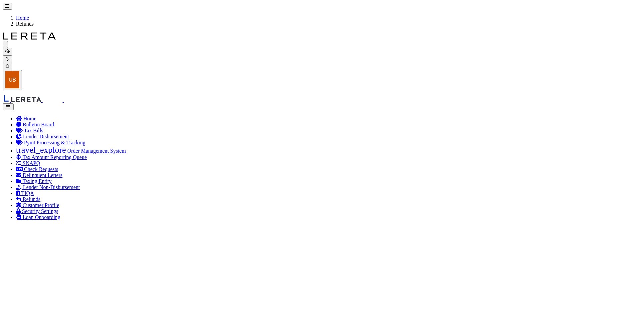  Describe the element at coordinates (29, 36) in the screenshot. I see `img: logo-dark.svg` at that location.